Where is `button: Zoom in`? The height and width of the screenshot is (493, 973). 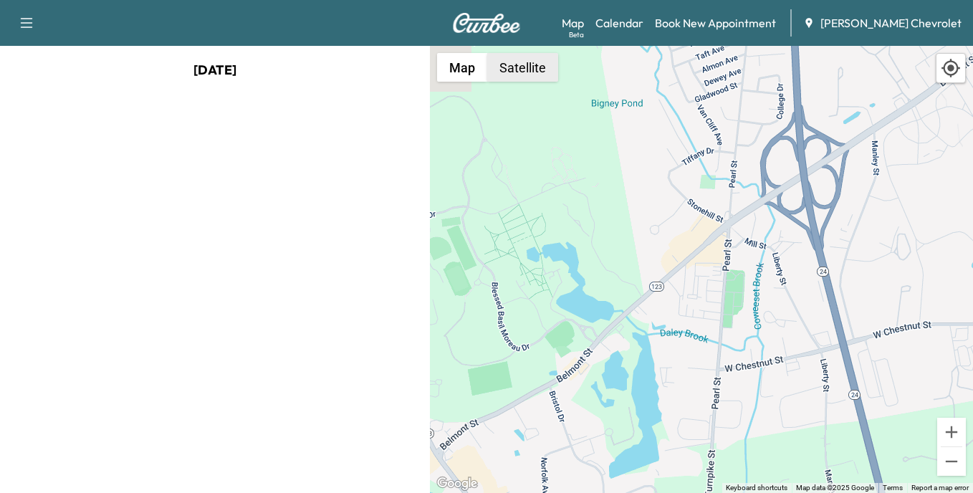
button: Zoom in is located at coordinates (951, 432).